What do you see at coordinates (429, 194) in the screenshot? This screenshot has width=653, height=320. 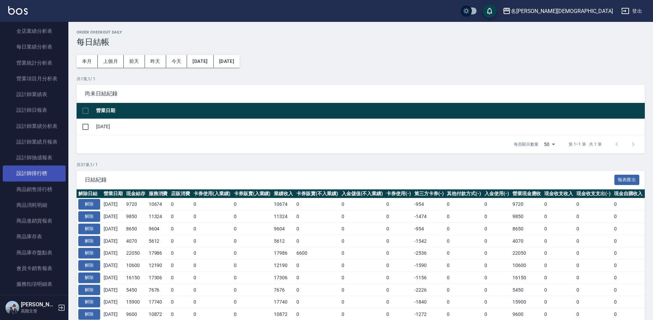 I see `th: 第三方卡券(-)` at bounding box center [429, 194].